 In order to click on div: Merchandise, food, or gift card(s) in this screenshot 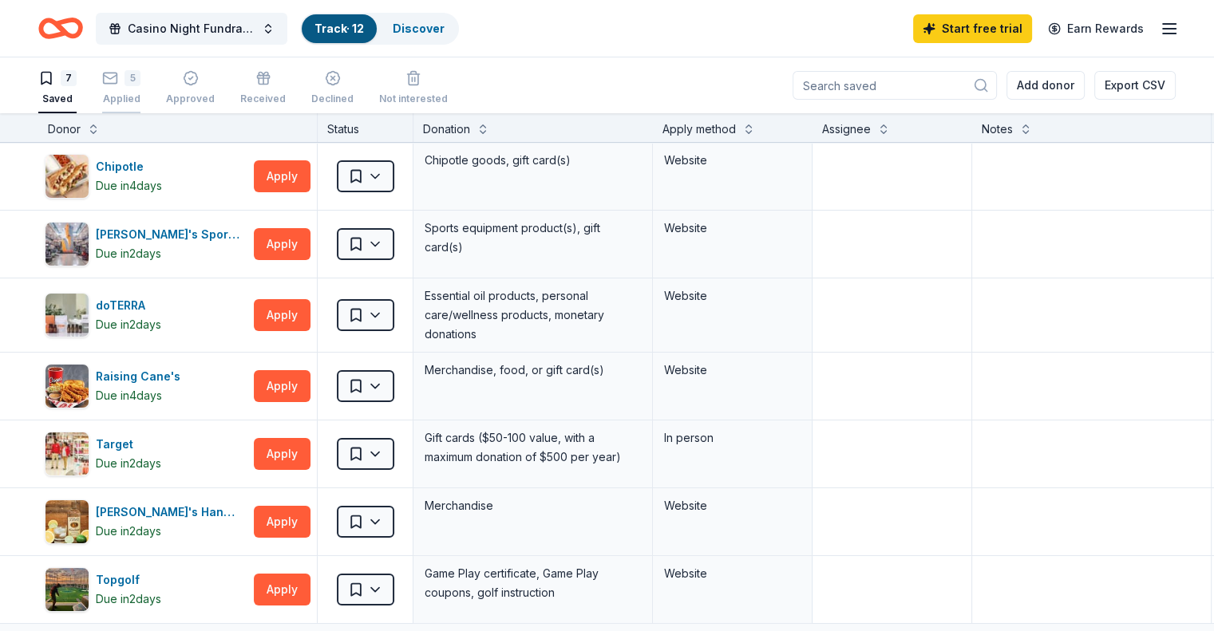, I will do `click(532, 370)`.